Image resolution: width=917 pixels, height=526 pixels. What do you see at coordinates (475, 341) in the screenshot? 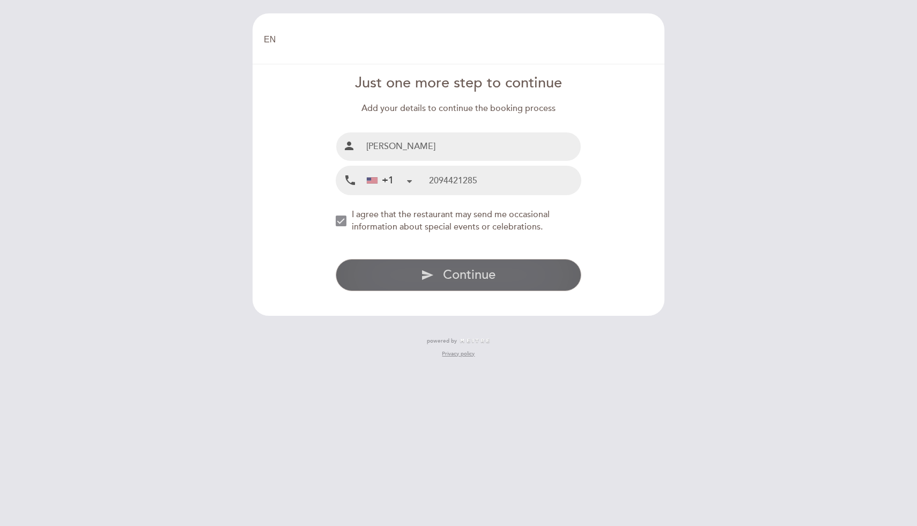
I see `img: MEITRE` at bounding box center [475, 341].